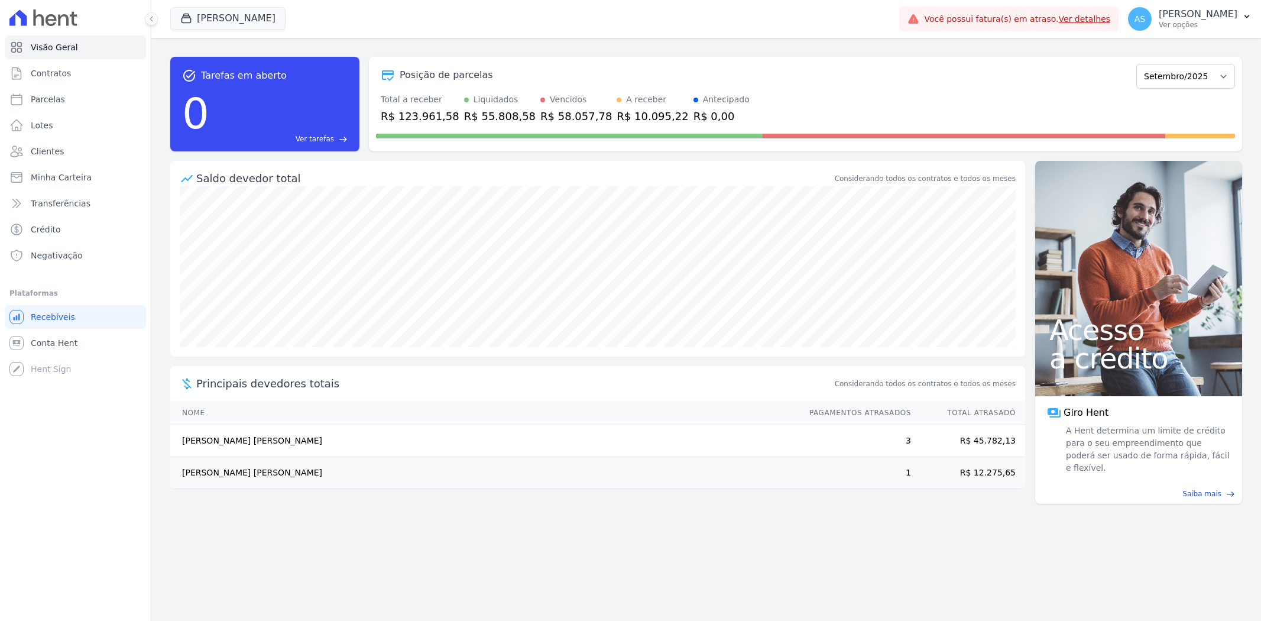  What do you see at coordinates (42, 125) in the screenshot?
I see `span: Lotes` at bounding box center [42, 125].